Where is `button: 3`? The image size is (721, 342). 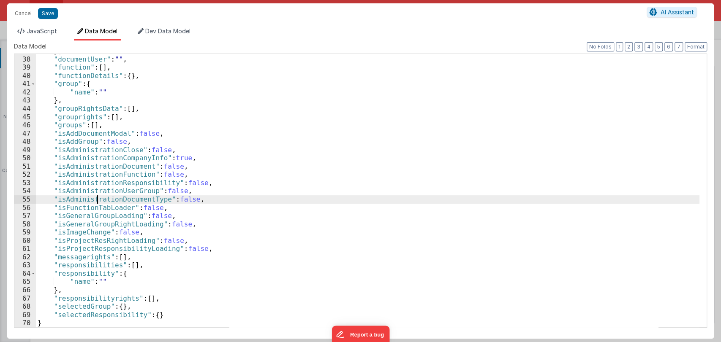
button: 3 is located at coordinates (638, 47).